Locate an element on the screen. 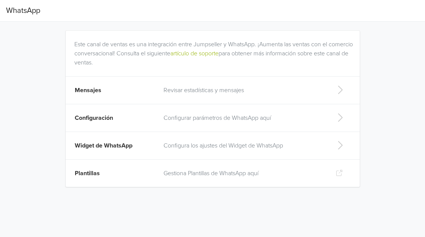 Image resolution: width=425 pixels, height=237 pixels. p: Gestiona Plantillas de WhatsApp aquí is located at coordinates (243, 173).